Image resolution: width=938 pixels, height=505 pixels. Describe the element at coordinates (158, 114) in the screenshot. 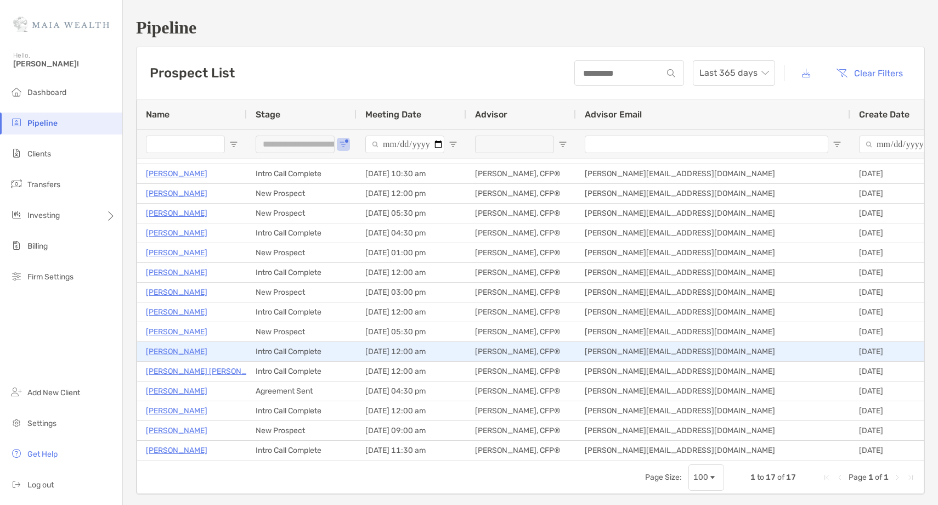

I see `span: Name` at that location.